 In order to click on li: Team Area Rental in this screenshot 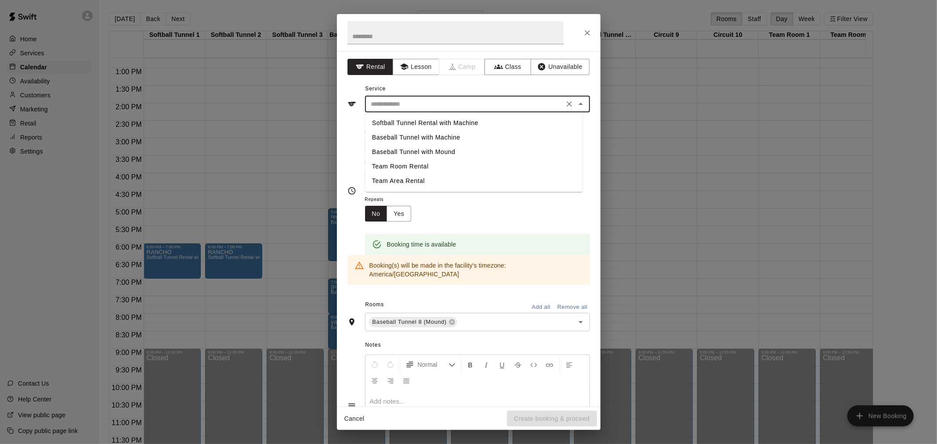, I will do `click(473, 181)`.